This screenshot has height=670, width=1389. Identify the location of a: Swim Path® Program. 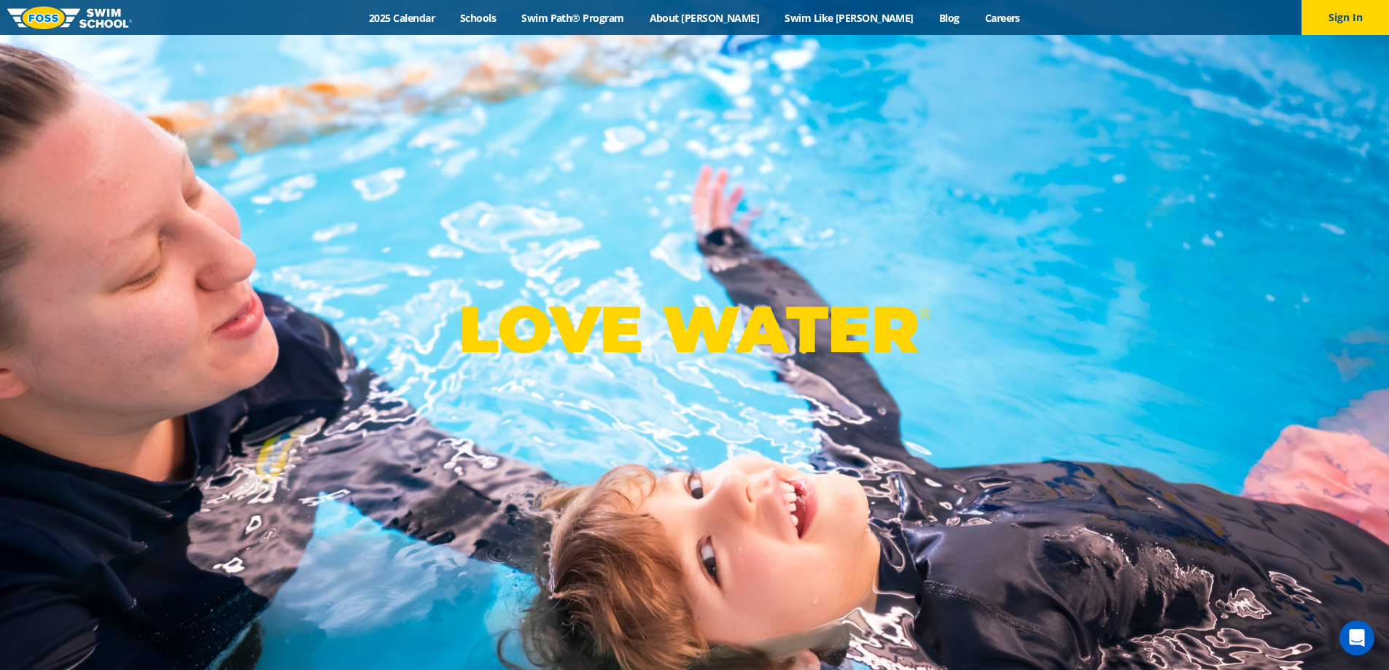
(573, 18).